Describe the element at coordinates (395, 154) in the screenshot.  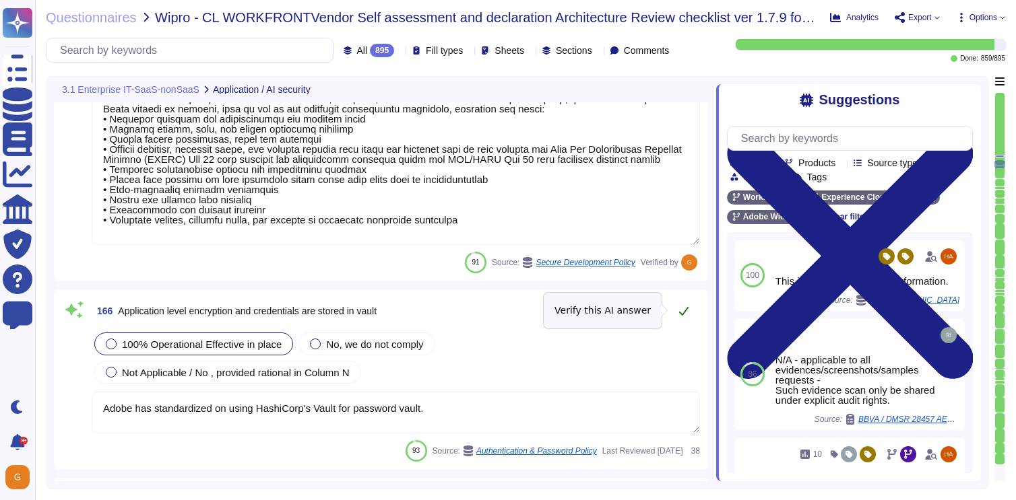
I see `textarea: Lorem'i Dolors Ametcon Adipiscin (ELIT) sed doeiusmo temp inc utlabo et dol magnaaliqu enim admin...` at that location.